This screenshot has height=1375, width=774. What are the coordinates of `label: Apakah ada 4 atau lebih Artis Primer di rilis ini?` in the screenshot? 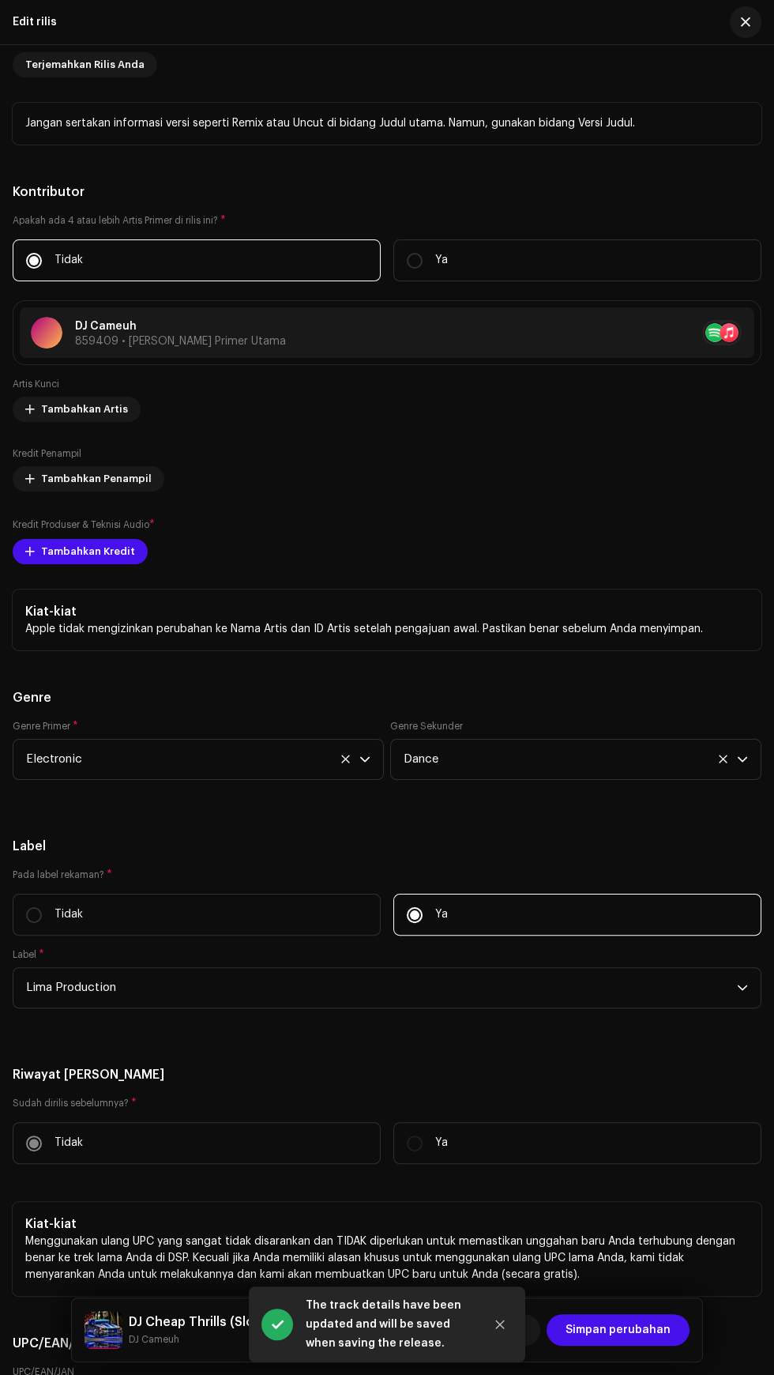 It's located at (387, 220).